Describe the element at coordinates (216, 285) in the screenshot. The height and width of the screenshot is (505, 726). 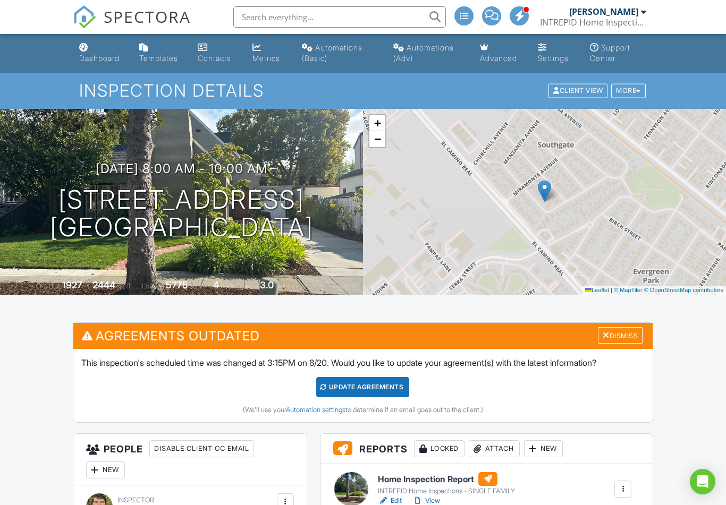
I see `div: 4` at that location.